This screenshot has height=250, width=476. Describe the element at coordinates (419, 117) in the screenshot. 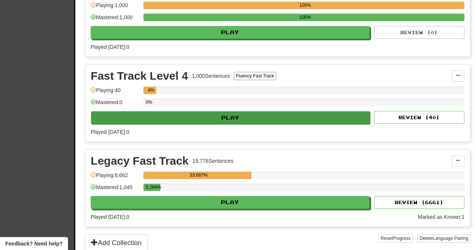

I see `button: Review (40)` at that location.